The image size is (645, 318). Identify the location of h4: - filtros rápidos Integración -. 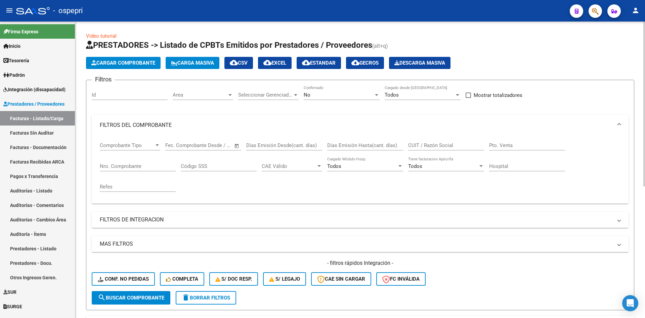
(360, 263).